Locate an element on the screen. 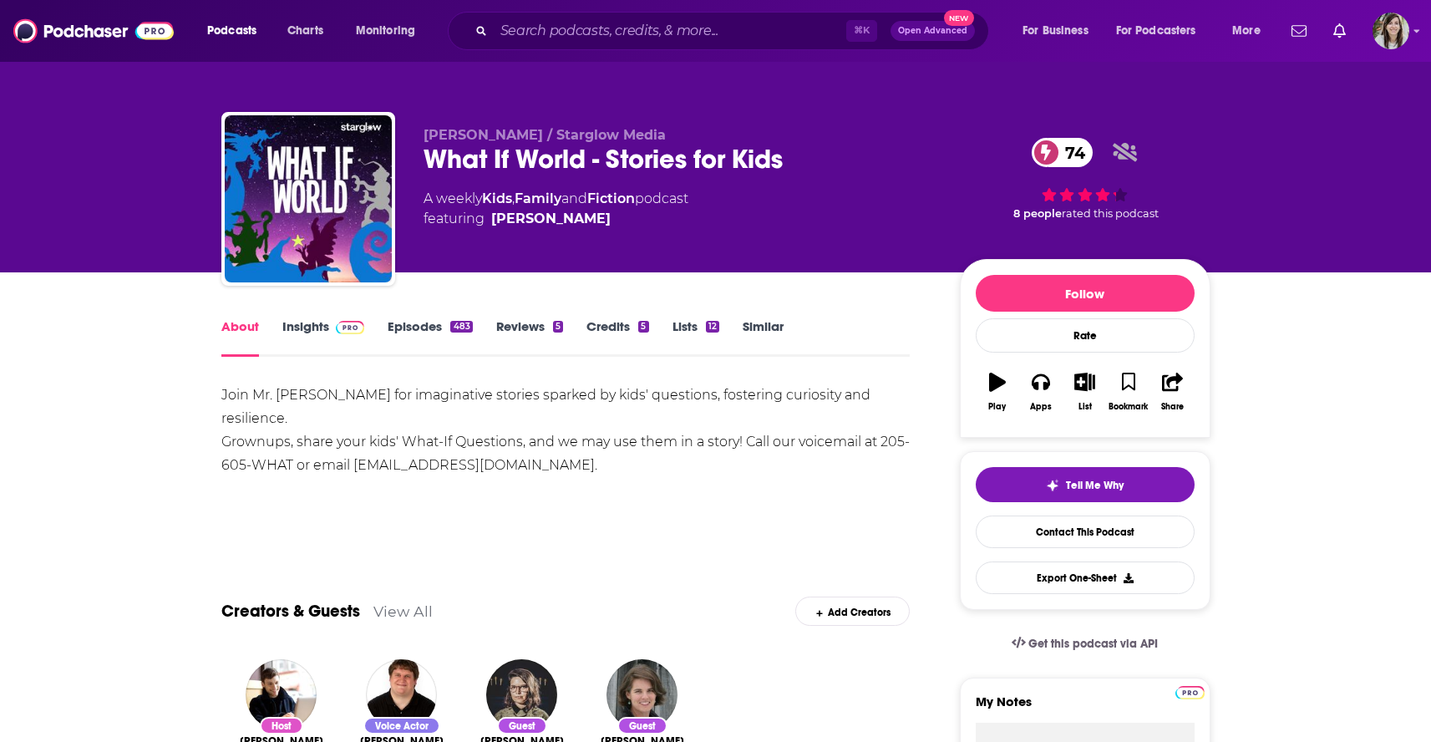 The width and height of the screenshot is (1431, 742). a: Contact This Podcast is located at coordinates (1085, 531).